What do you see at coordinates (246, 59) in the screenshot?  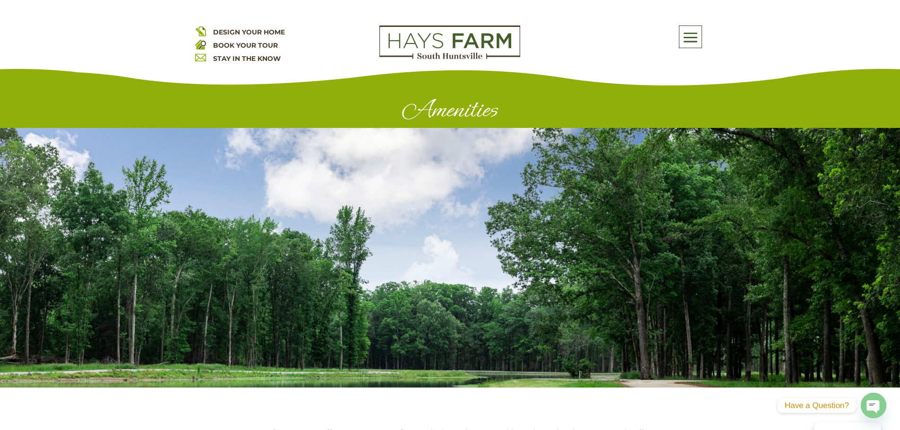 I see `a: STAY IN THE KNOW` at bounding box center [246, 59].